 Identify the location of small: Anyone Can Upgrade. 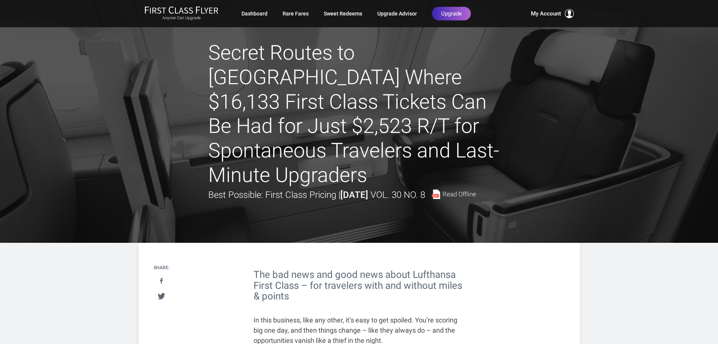
(181, 18).